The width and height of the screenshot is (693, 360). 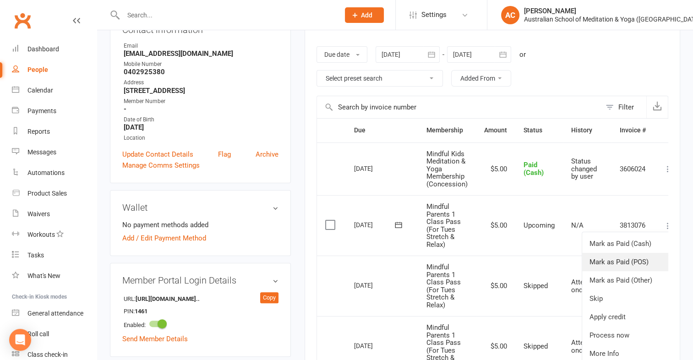 I want to click on span: N/A, so click(x=577, y=225).